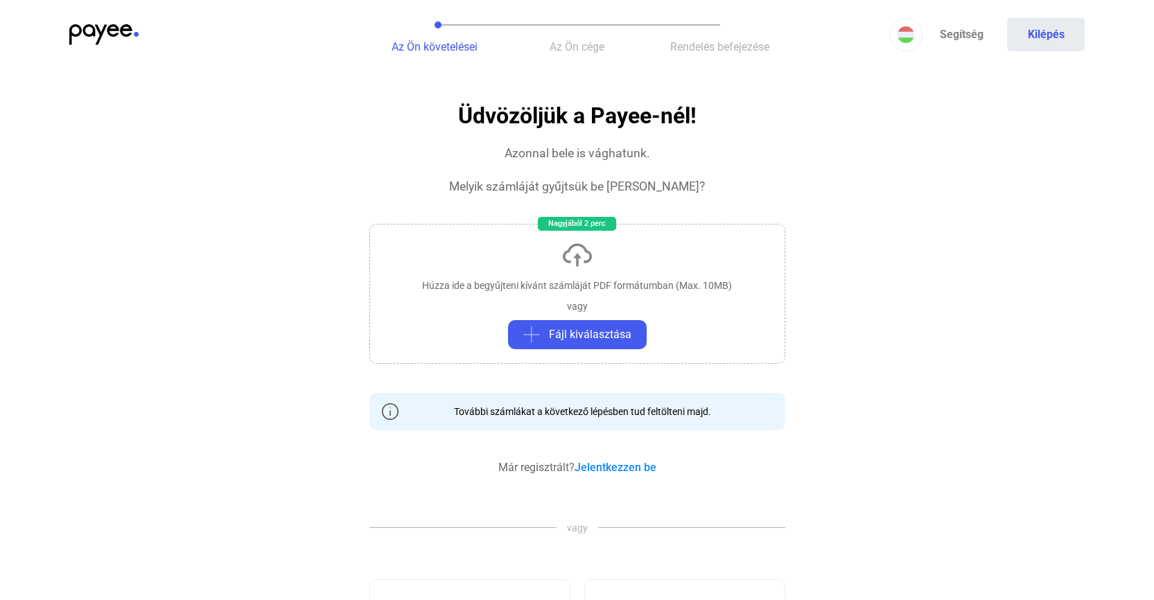 Image resolution: width=1154 pixels, height=600 pixels. What do you see at coordinates (720, 46) in the screenshot?
I see `span: Rendelés befejezése` at bounding box center [720, 46].